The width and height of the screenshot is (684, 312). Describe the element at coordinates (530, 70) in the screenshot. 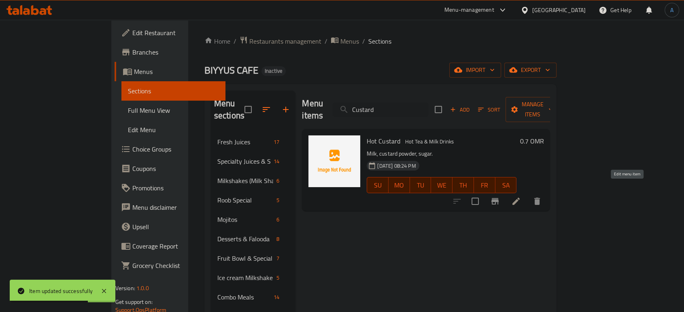

I see `button: export` at that location.